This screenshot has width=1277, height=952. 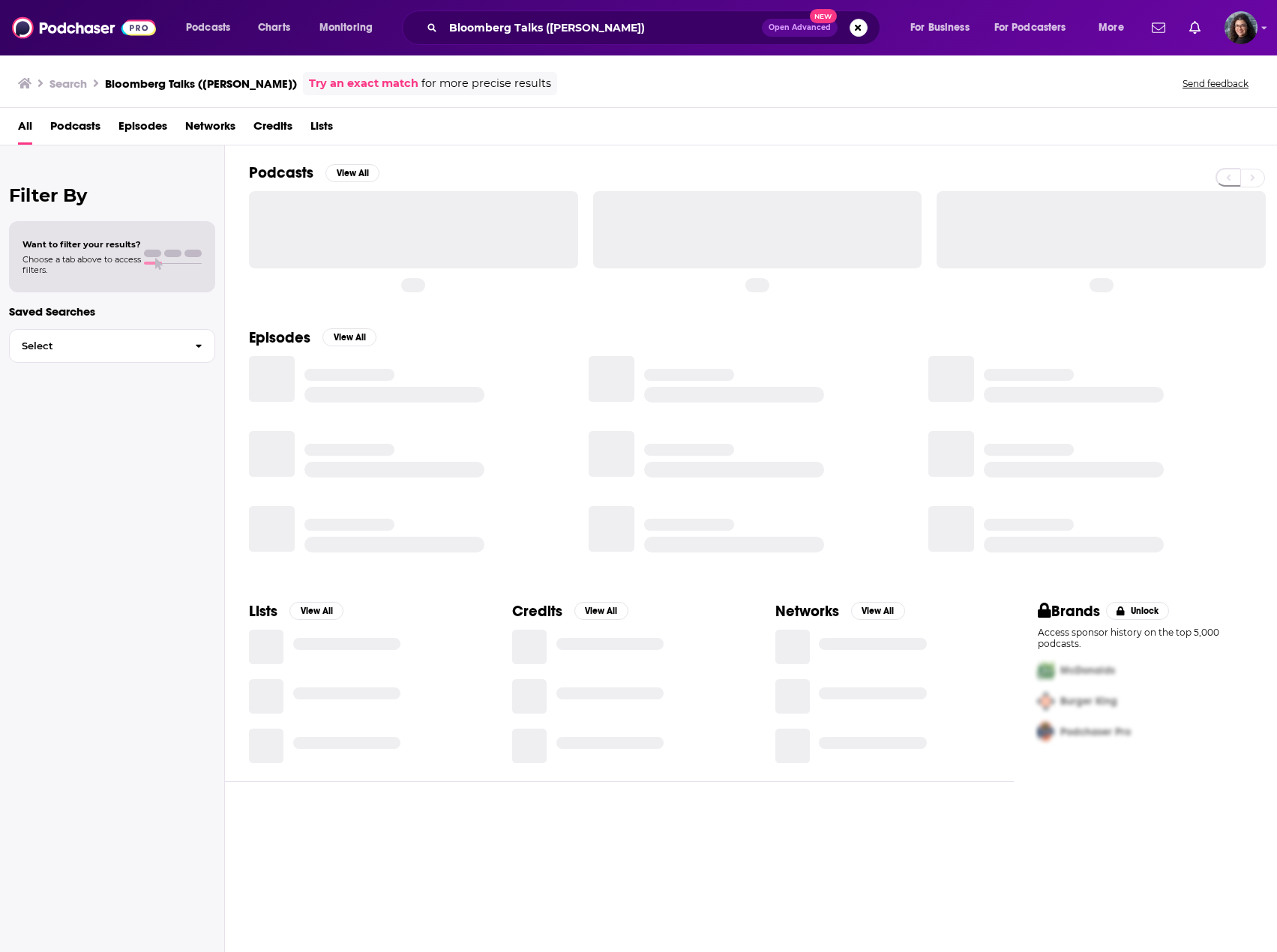 What do you see at coordinates (281, 173) in the screenshot?
I see `h2: Podcasts` at bounding box center [281, 173].